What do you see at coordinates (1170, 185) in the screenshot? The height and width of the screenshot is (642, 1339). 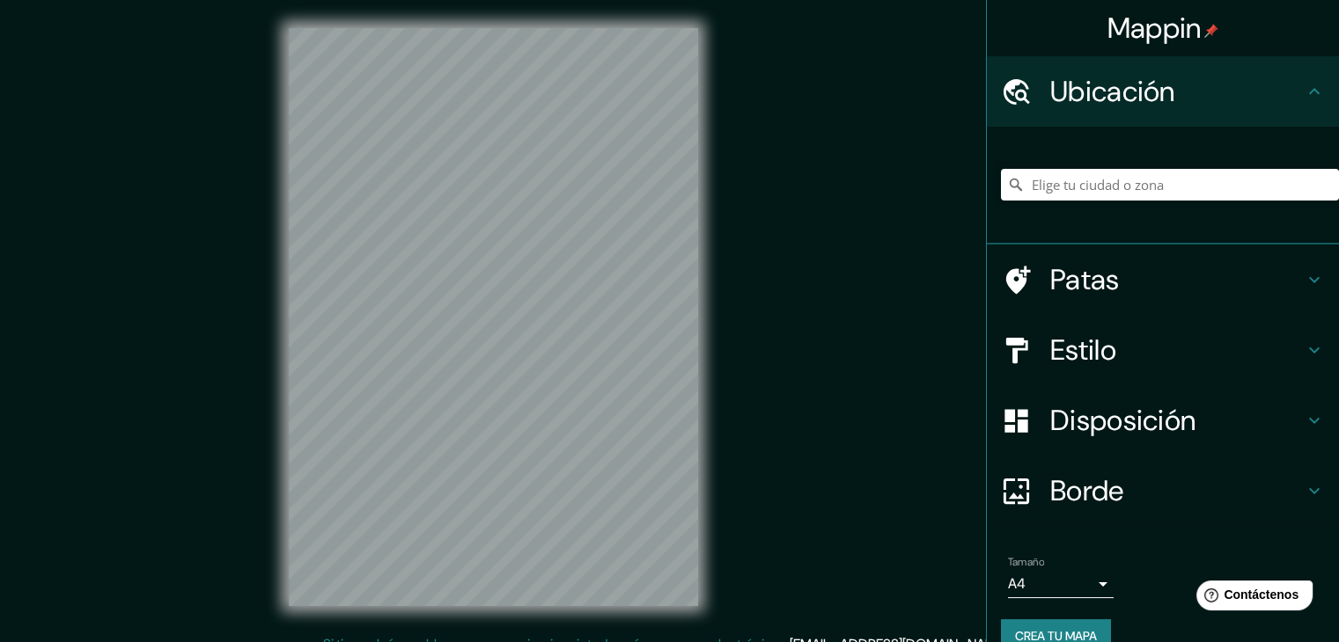 I see `input: Elige tu ciudad o zona` at bounding box center [1170, 185].